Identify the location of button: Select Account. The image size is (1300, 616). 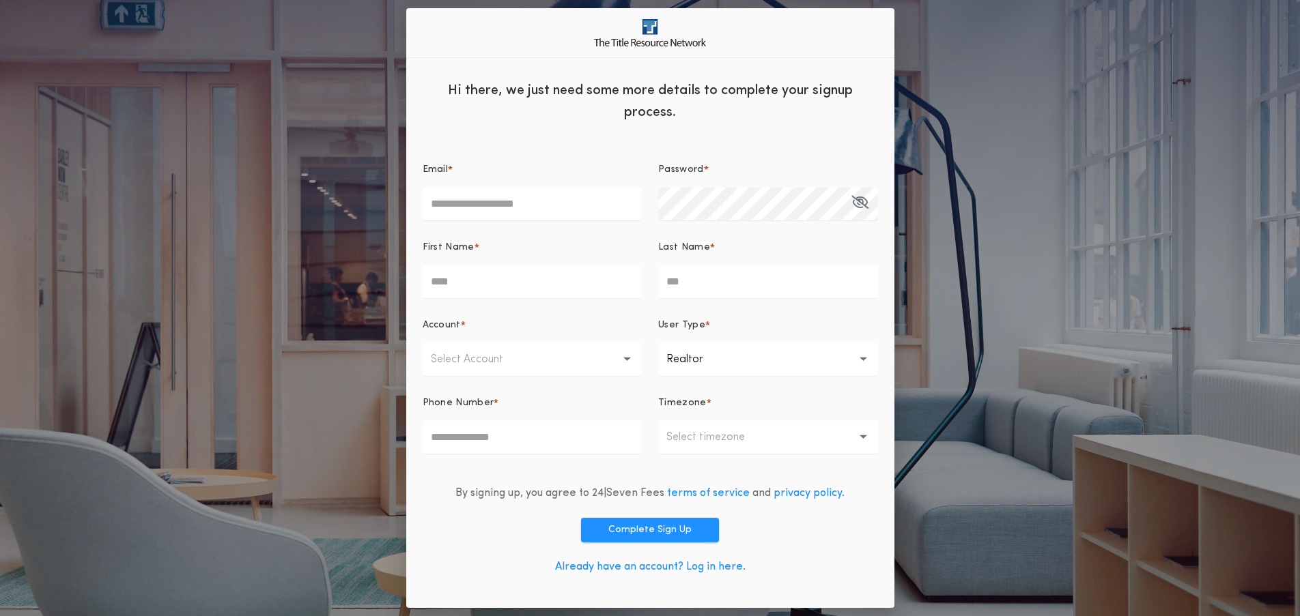
(533, 360).